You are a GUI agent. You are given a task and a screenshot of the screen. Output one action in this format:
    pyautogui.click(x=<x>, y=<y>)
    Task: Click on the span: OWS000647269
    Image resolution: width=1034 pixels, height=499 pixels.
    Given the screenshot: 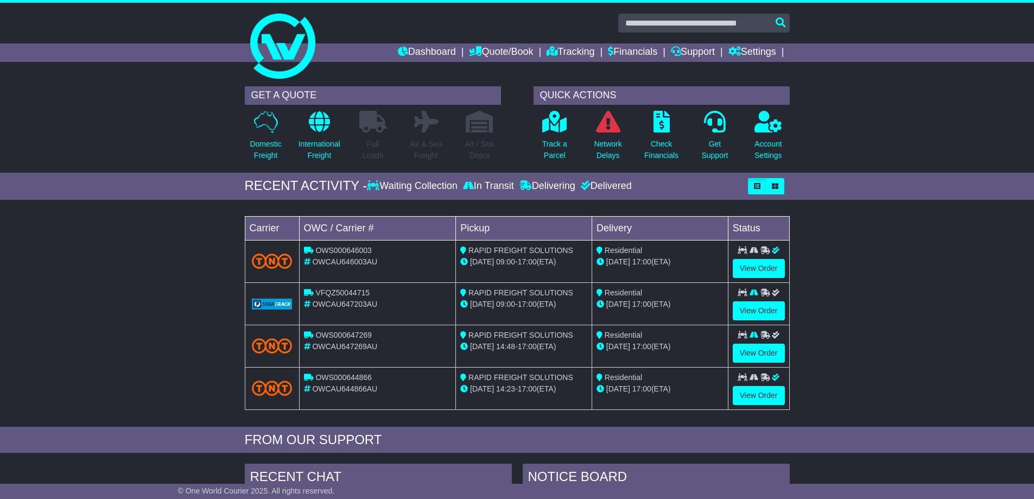 What is the action you would take?
    pyautogui.click(x=344, y=335)
    